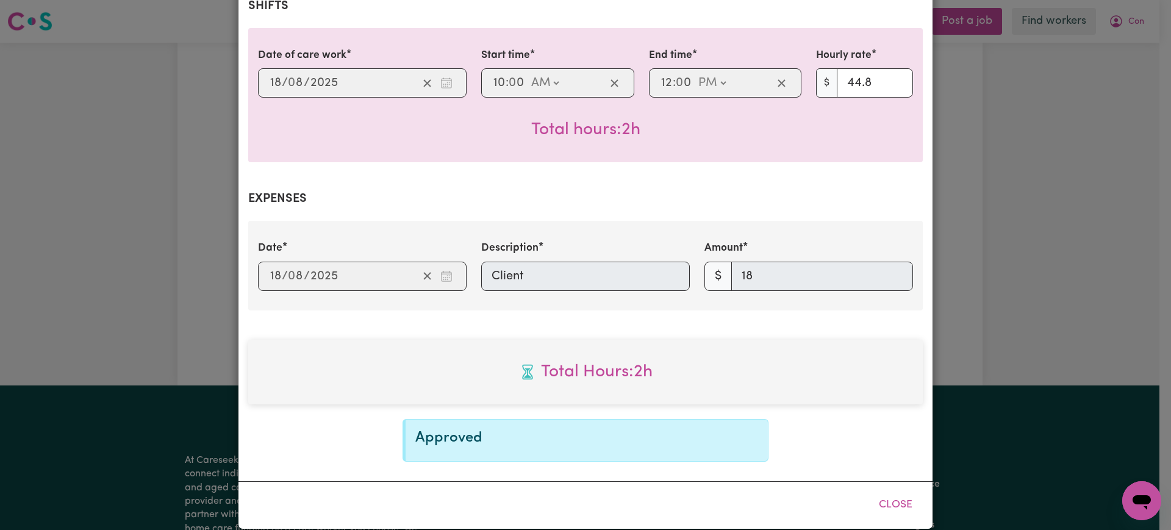 This screenshot has height=530, width=1171. Describe the element at coordinates (843, 55) in the screenshot. I see `label: Hourly rate` at that location.